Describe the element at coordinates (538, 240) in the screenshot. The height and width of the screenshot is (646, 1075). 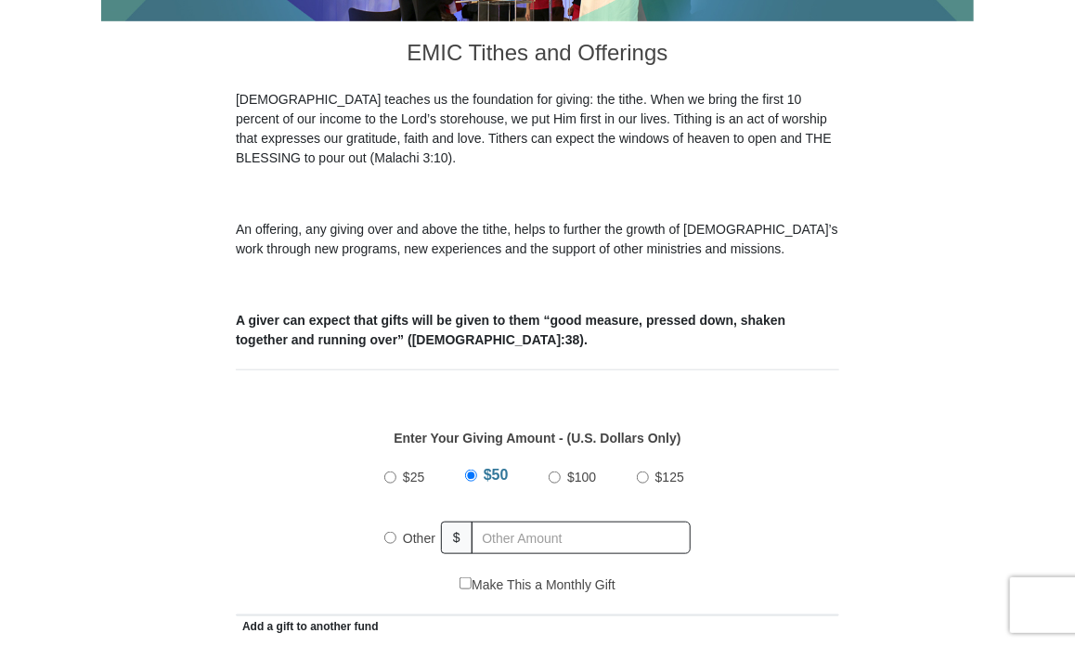
I see `p: An offering, any giving over and above the tithe, helps to further the growth of [DEMOGRAPHIC_DAT...` at that location.